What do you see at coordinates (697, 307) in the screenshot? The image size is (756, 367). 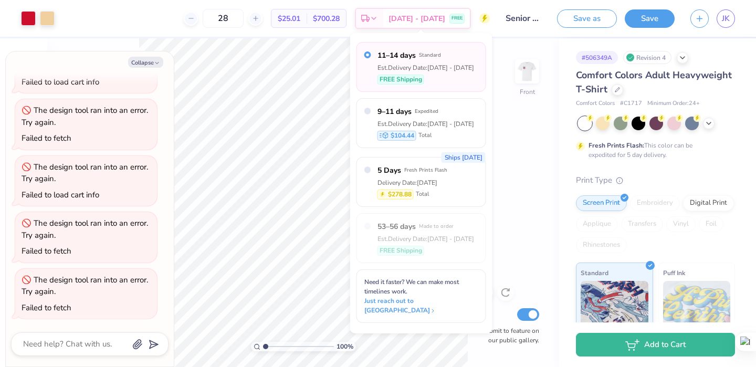 I see `img: Puff Ink` at bounding box center [697, 307].